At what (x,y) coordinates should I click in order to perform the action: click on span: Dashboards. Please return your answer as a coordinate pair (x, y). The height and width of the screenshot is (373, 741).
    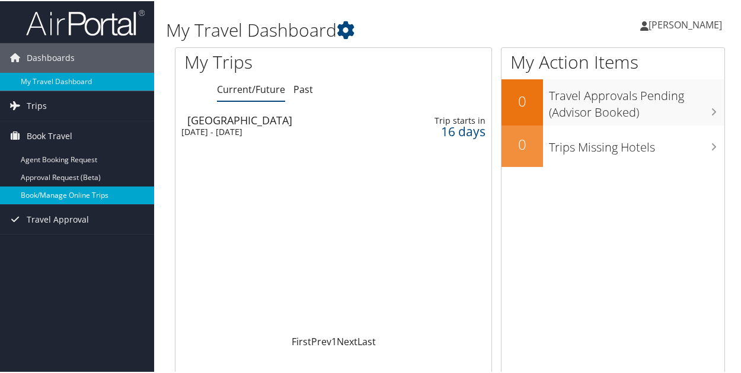
    Looking at the image, I should click on (50, 57).